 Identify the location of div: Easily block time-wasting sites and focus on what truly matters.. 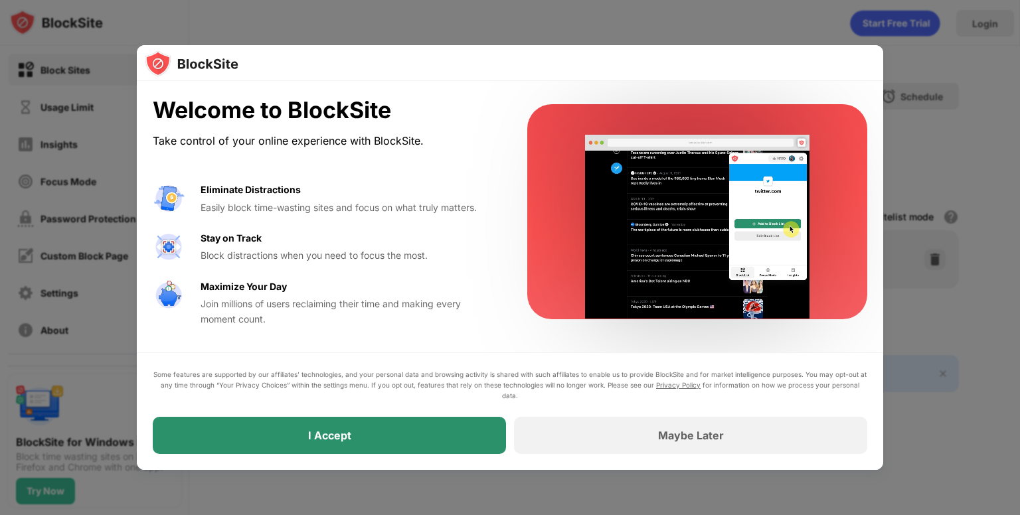
(348, 208).